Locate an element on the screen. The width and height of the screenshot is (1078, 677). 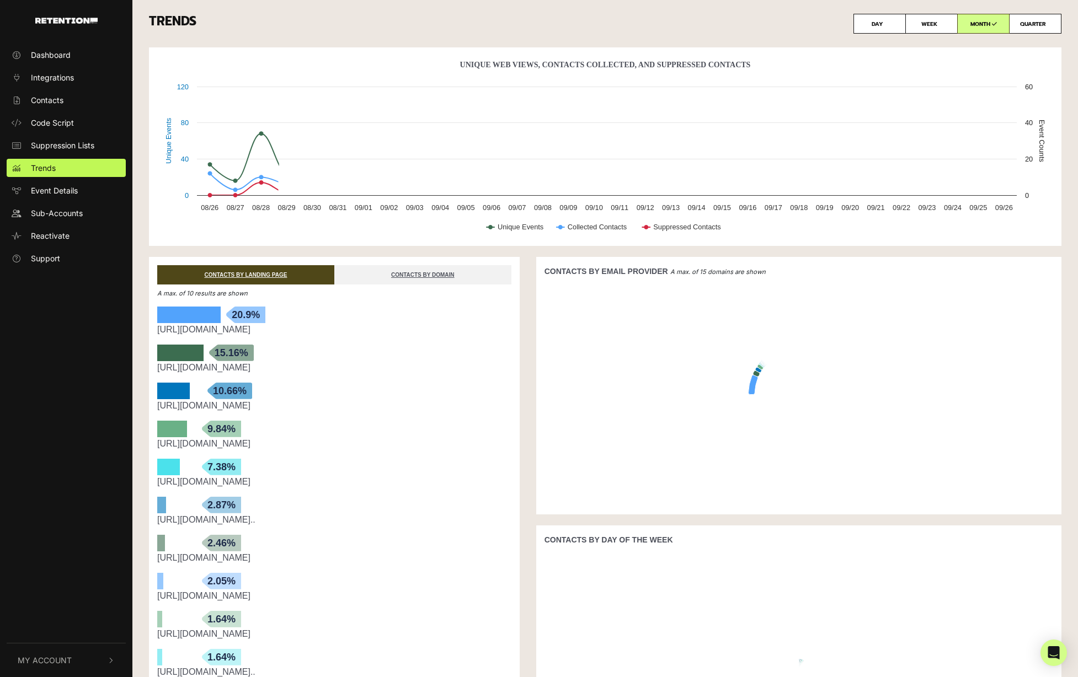
text: 09/11 is located at coordinates (619, 207).